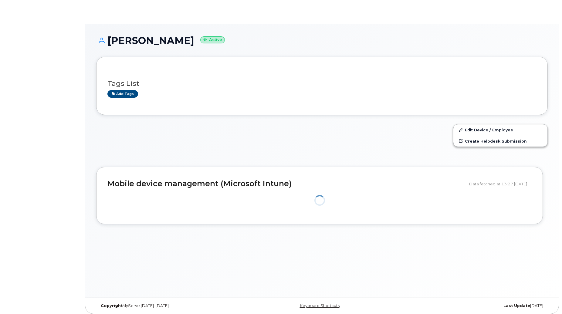  What do you see at coordinates (212, 40) in the screenshot?
I see `small: Active` at bounding box center [212, 40].